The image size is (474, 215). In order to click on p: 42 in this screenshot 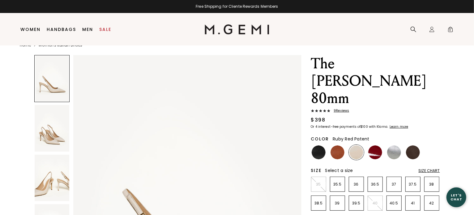, I will do `click(432, 203)`.